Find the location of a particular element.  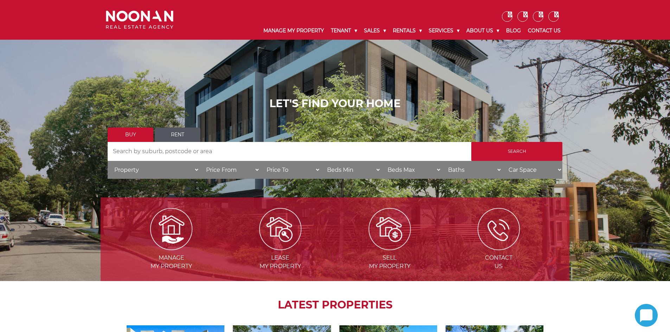

img: Sell my property is located at coordinates (390, 229).